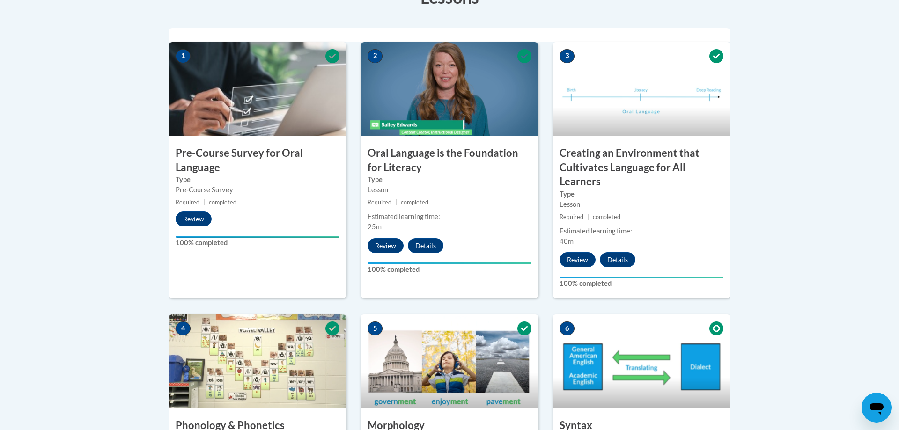 This screenshot has height=430, width=899. What do you see at coordinates (567, 329) in the screenshot?
I see `span: 6` at bounding box center [567, 329].